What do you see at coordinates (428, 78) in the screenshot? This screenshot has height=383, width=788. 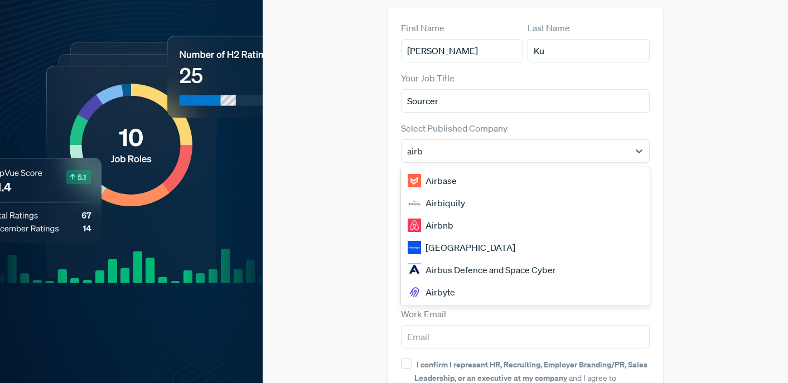 I see `label: Your Job Title` at bounding box center [428, 78].